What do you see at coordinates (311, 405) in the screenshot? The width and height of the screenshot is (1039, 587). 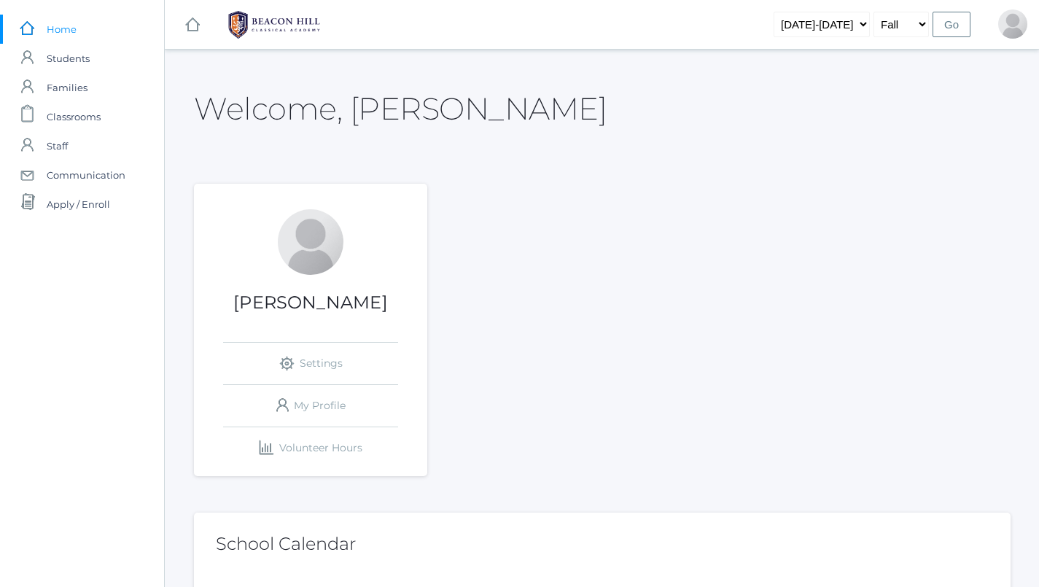 I see `a: My Profile` at bounding box center [311, 405].